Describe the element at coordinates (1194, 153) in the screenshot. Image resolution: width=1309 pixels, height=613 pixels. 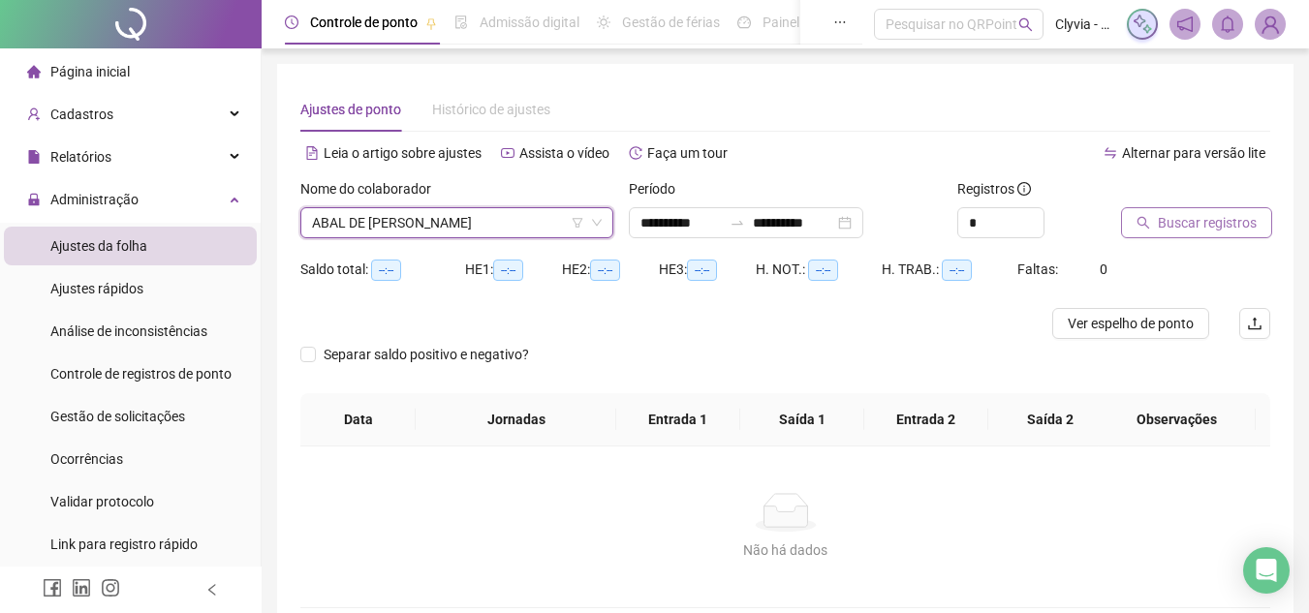
I see `span: Alternar para versão lite` at that location.